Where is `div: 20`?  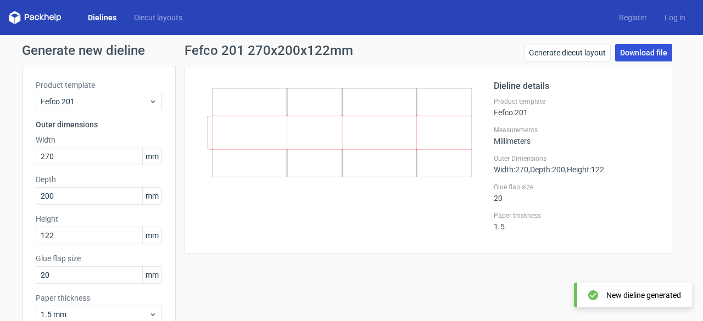
div: 20 is located at coordinates (576, 193).